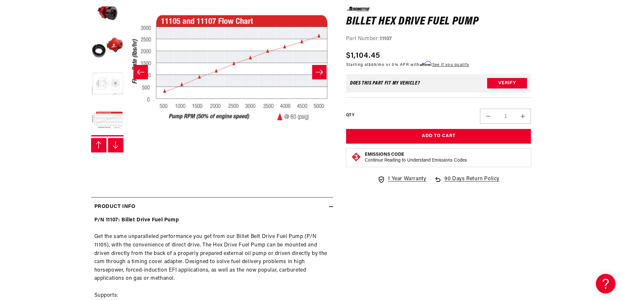  Describe the element at coordinates (507, 83) in the screenshot. I see `button: Verify` at that location.